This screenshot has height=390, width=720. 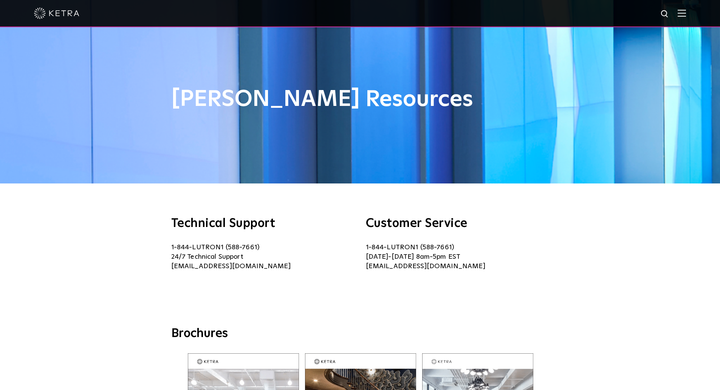 What do you see at coordinates (57, 13) in the screenshot?
I see `img: ketra-logo-2019-white` at bounding box center [57, 13].